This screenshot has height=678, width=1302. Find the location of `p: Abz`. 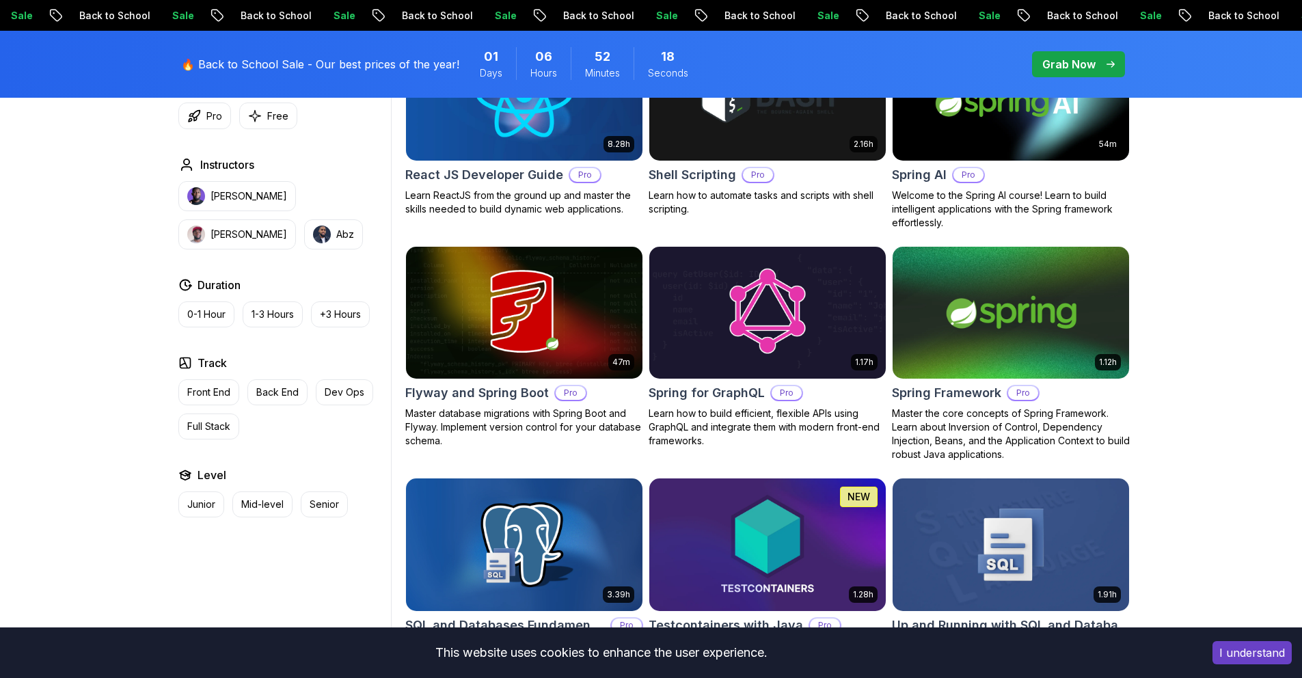

p: Abz is located at coordinates (345, 234).